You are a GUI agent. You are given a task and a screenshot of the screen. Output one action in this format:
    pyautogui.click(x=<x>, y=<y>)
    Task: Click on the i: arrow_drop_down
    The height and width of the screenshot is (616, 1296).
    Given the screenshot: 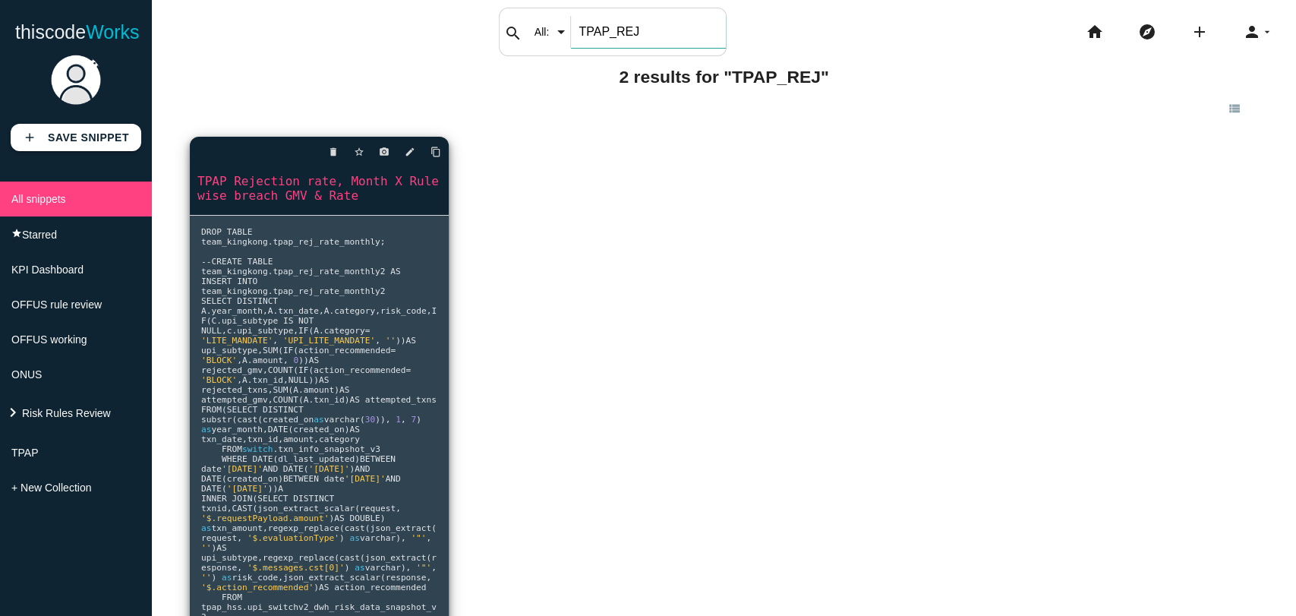 What is the action you would take?
    pyautogui.click(x=1267, y=32)
    